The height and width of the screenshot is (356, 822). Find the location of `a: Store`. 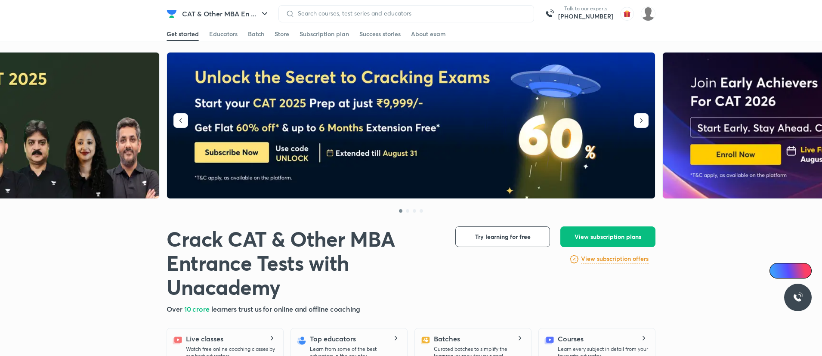

a: Store is located at coordinates (282, 34).